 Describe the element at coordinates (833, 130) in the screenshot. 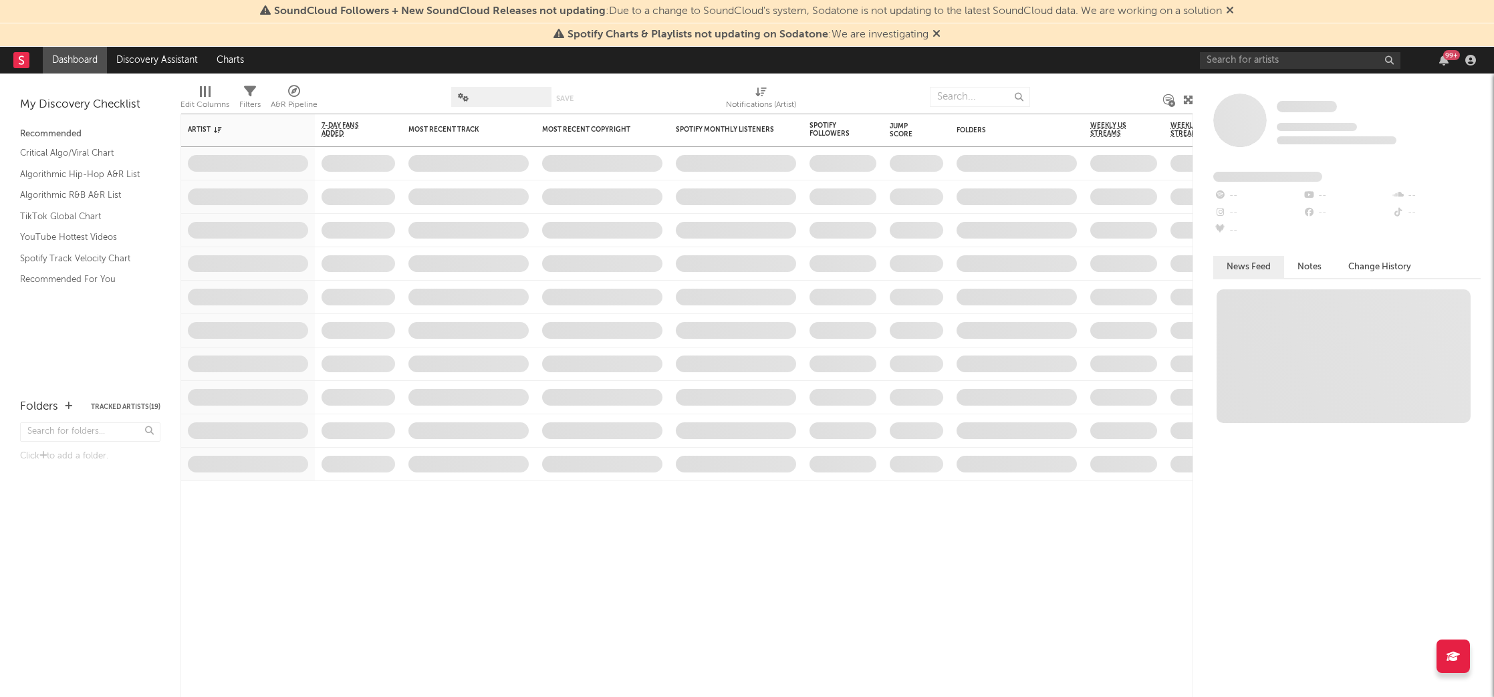

I see `div: Spotify Followers` at that location.